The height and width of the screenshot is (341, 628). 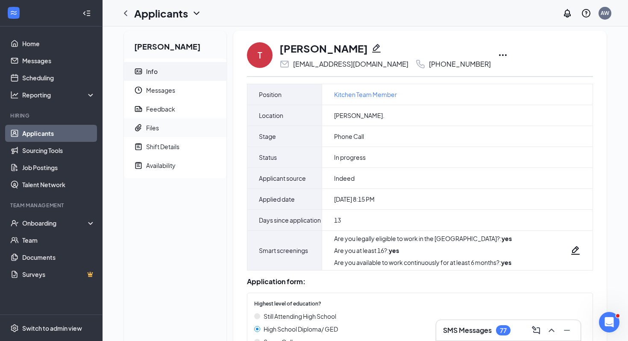 I want to click on svg: Analysis, so click(x=15, y=95).